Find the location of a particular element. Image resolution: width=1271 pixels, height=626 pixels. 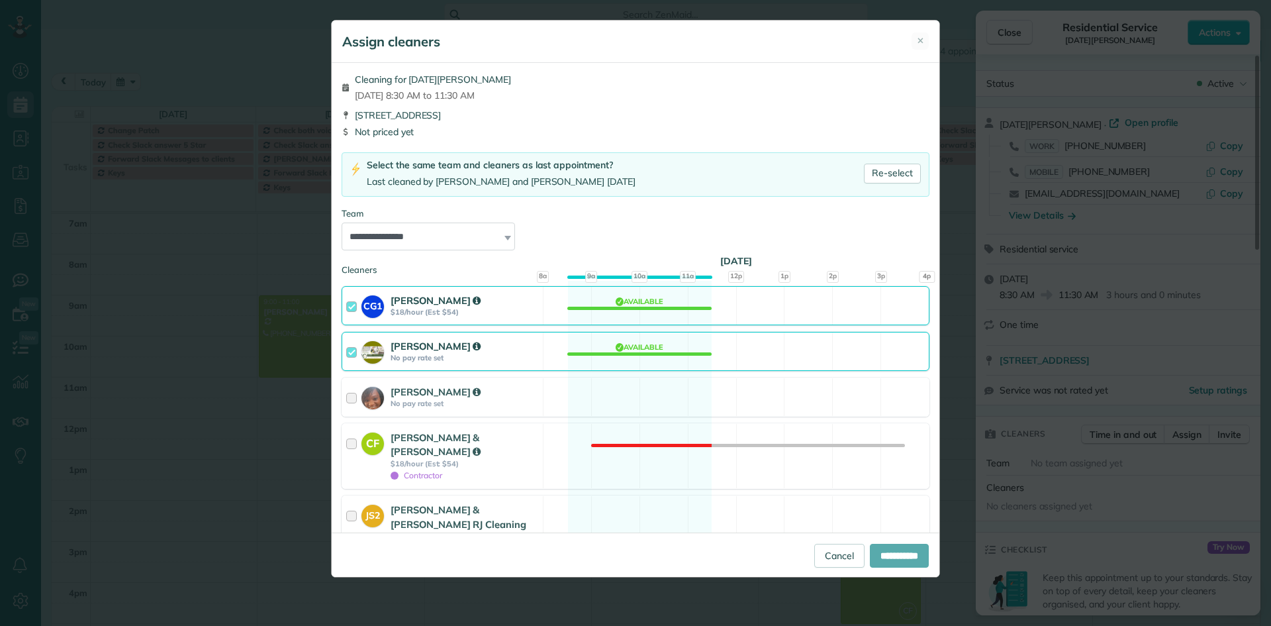

img: lightning-bolt-icon-94e5364df696ac2de96d3a42b8a9ff6ba979493684c50e6bbbcda72601fa0d29.png is located at coordinates (356, 169).